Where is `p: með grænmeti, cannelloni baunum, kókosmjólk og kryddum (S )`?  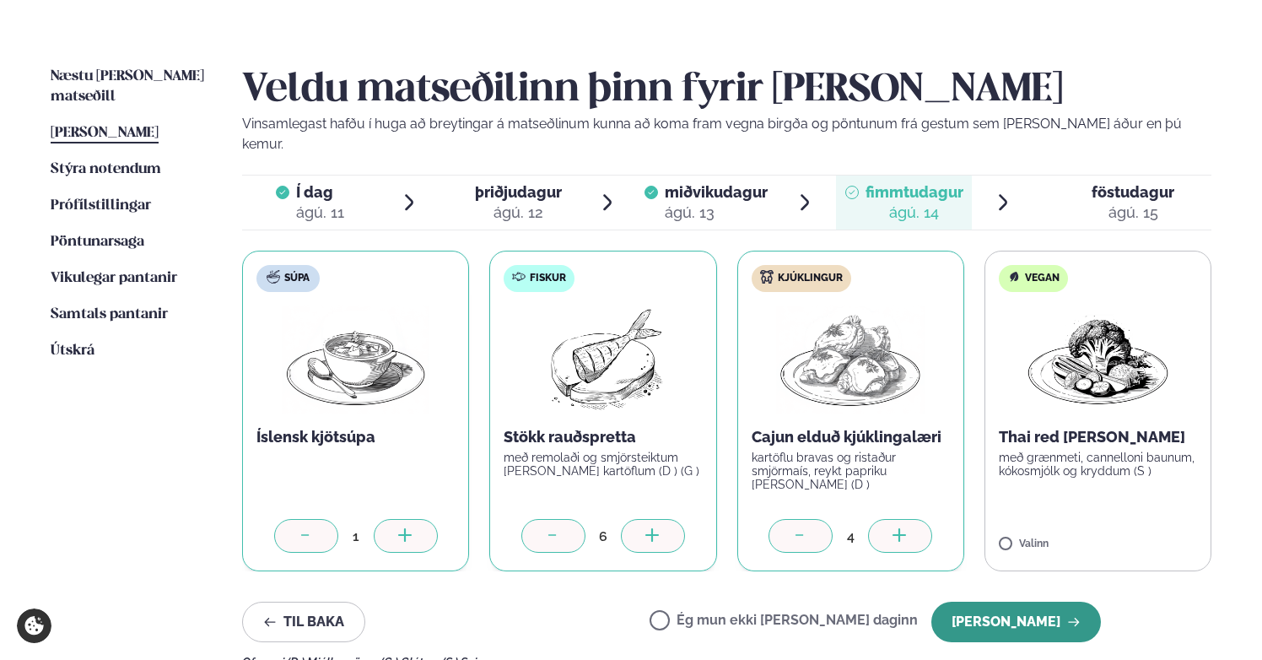 p: með grænmeti, cannelloni baunum, kókosmjólk og kryddum (S ) is located at coordinates (1098, 464).